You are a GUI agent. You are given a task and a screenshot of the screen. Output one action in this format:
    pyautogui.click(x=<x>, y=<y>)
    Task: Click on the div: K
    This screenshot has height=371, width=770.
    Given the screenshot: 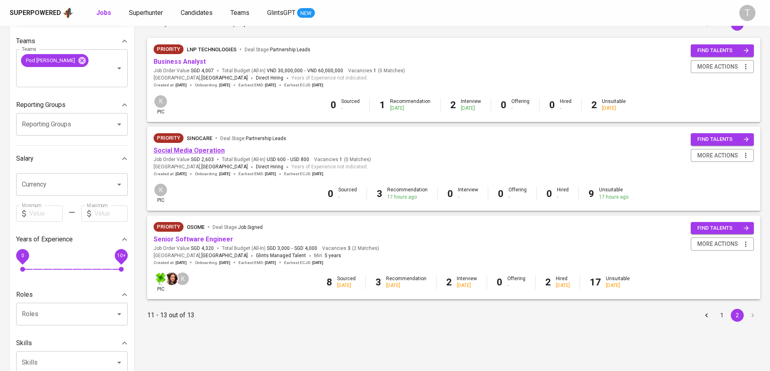 What is the action you would take?
    pyautogui.click(x=160, y=101)
    